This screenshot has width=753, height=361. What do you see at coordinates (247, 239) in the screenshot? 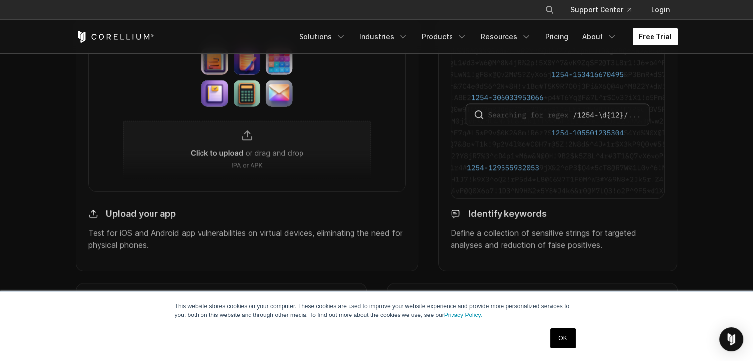
I see `p: Test for iOS and Android app vulnerabilities on virtual devices, eliminating the need for physica...` at bounding box center [247, 239].